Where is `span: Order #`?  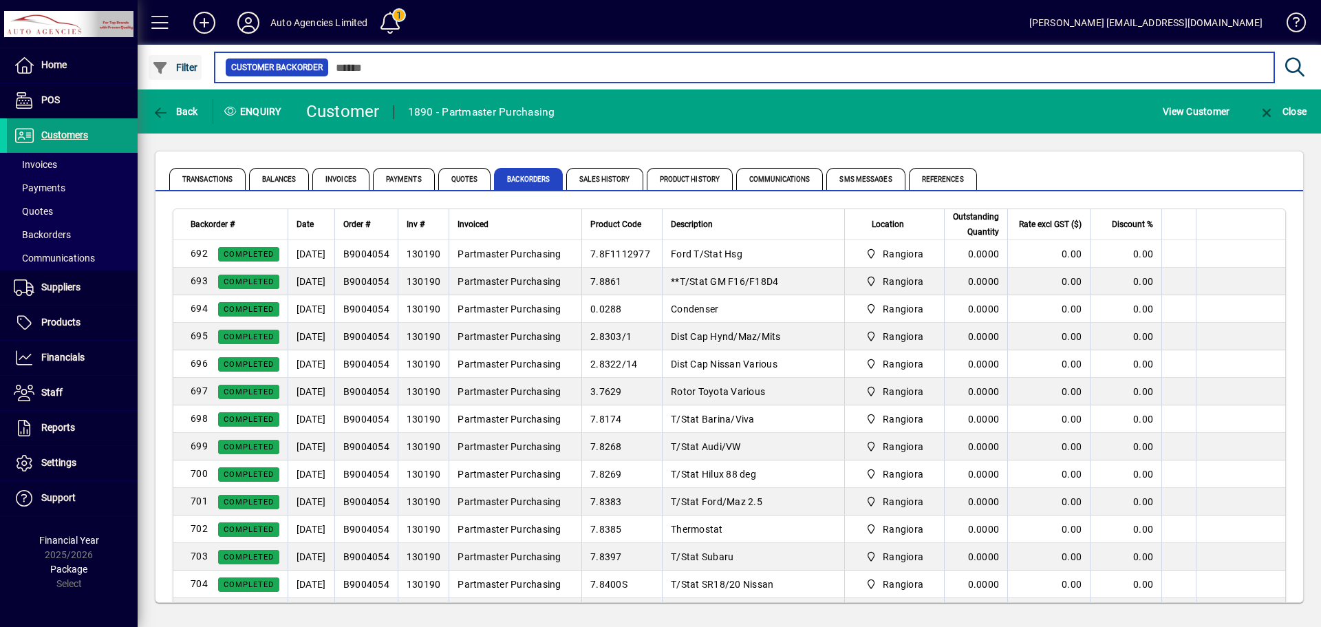 span: Order # is located at coordinates (356, 224).